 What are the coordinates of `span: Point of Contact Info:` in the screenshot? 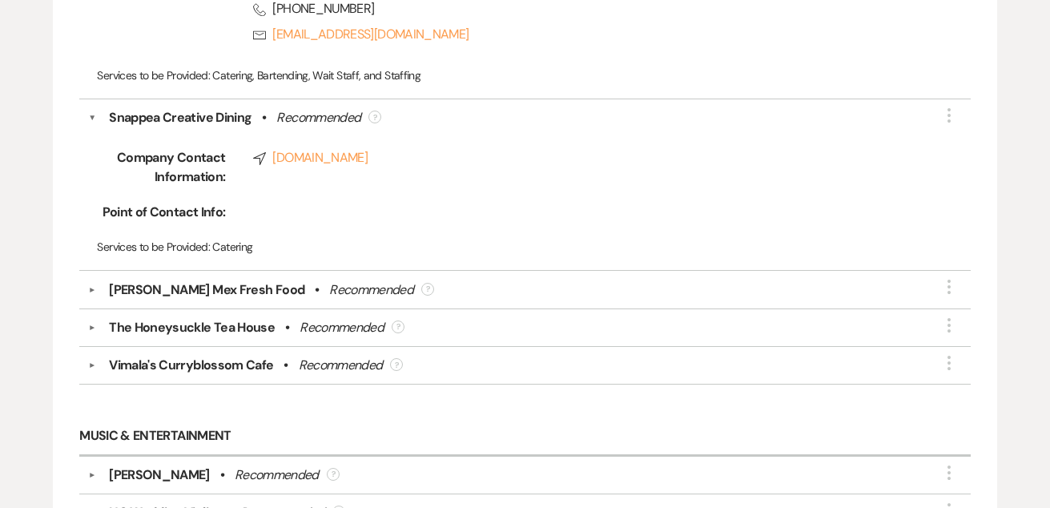 It's located at (161, 212).